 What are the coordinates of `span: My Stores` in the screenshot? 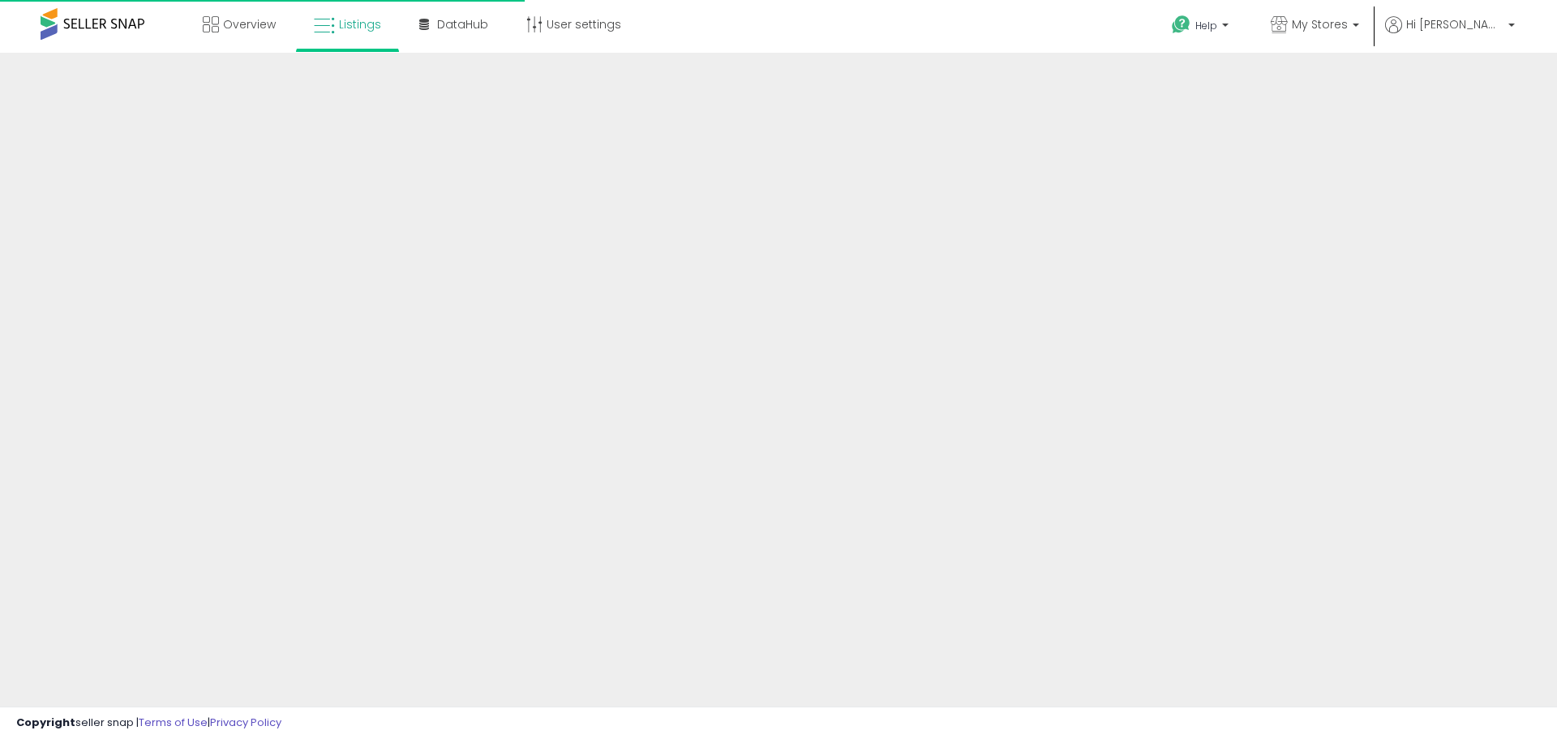 It's located at (1319, 24).